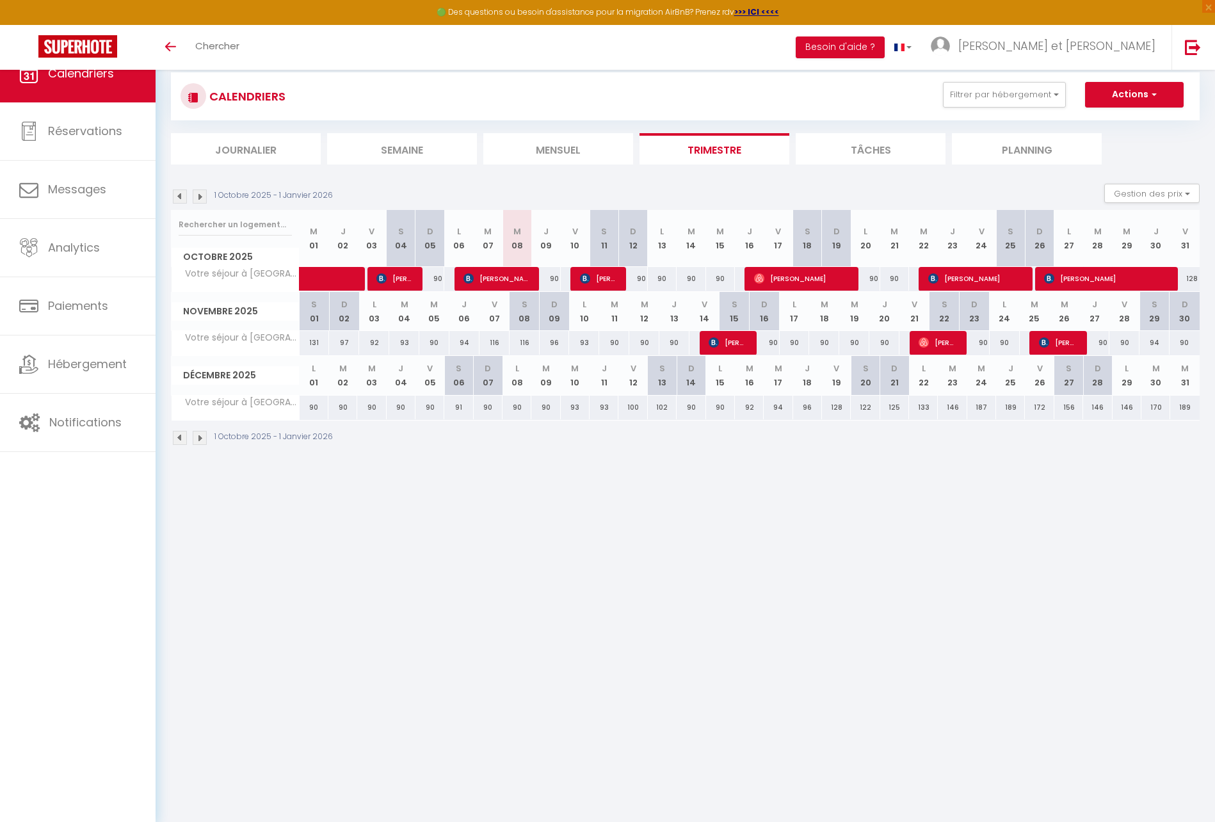  I want to click on li: Planning, so click(1027, 149).